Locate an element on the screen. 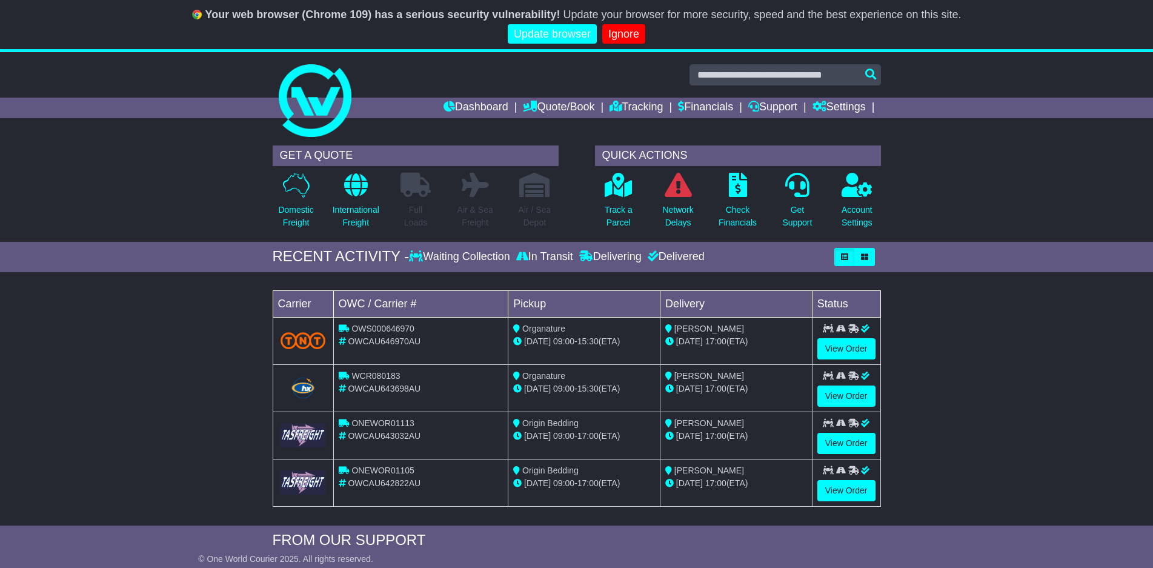 Image resolution: width=1153 pixels, height=568 pixels. span: ONEWOR01105 is located at coordinates (382, 470).